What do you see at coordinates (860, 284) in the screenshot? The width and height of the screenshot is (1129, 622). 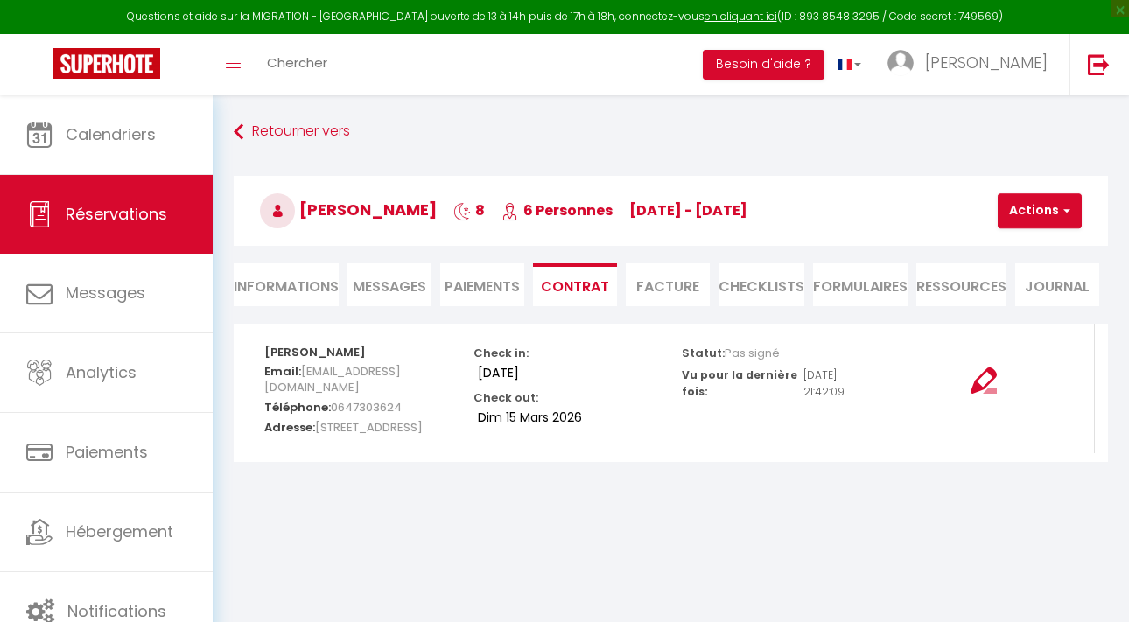 I see `li: FORMULAIRES` at bounding box center [860, 284].